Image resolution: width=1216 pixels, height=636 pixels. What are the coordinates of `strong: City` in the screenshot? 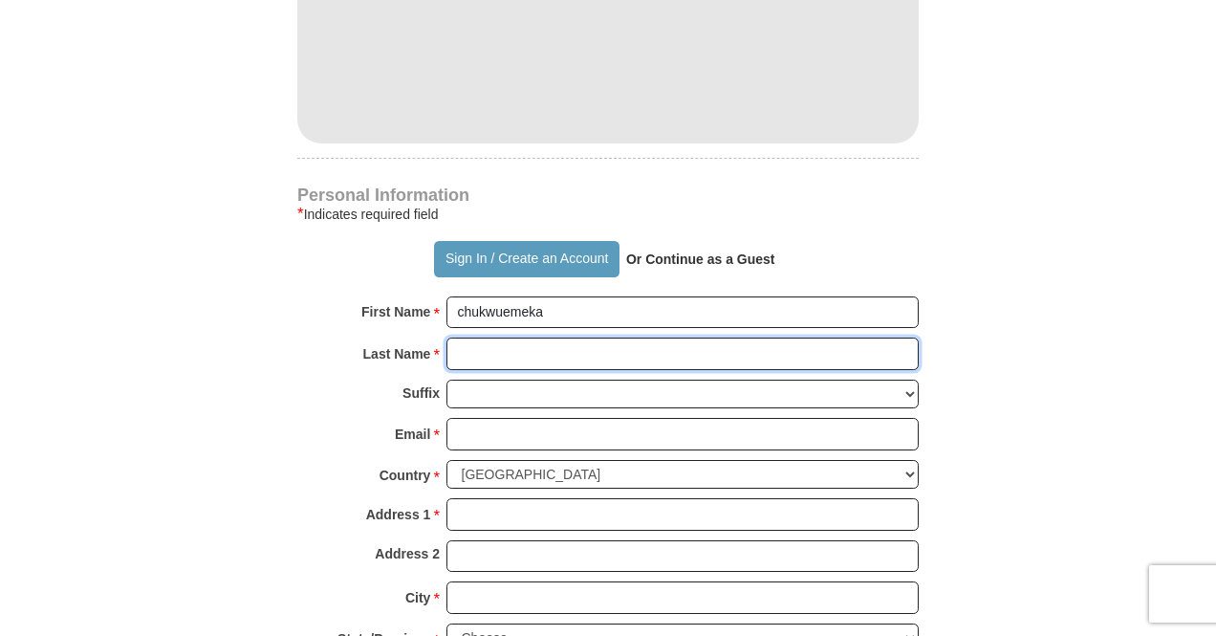 It's located at (418, 598).